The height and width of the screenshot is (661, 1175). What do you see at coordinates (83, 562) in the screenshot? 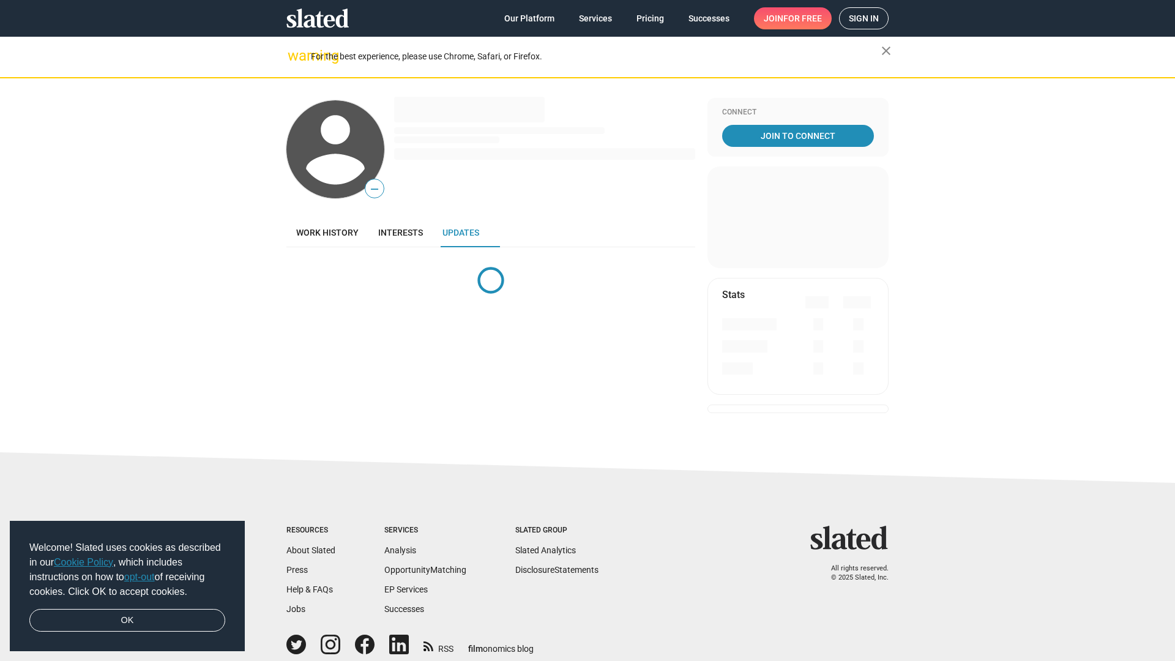
I see `a: Cookie Policy` at bounding box center [83, 562].